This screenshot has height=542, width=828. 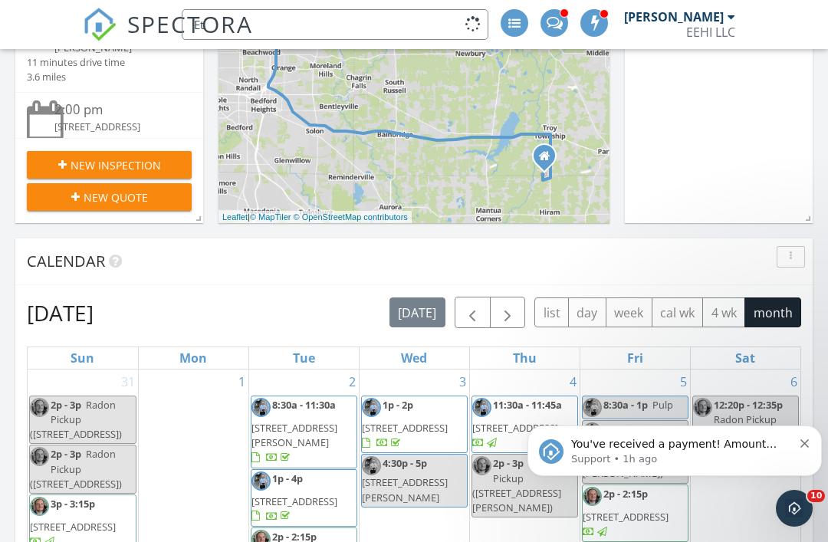 What do you see at coordinates (816, 496) in the screenshot?
I see `span: 10` at bounding box center [816, 496].